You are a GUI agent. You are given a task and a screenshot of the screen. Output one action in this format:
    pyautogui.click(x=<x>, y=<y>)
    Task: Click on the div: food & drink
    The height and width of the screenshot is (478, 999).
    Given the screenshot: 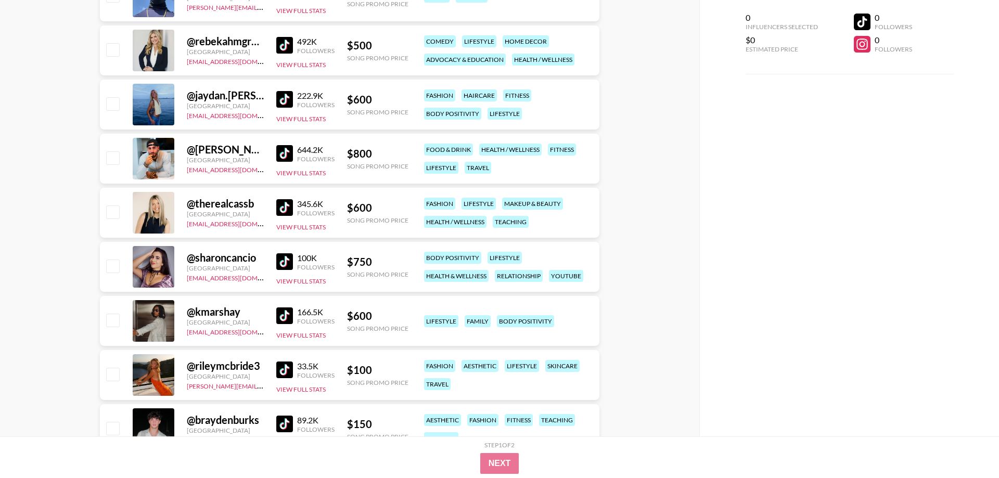 What is the action you would take?
    pyautogui.click(x=449, y=149)
    